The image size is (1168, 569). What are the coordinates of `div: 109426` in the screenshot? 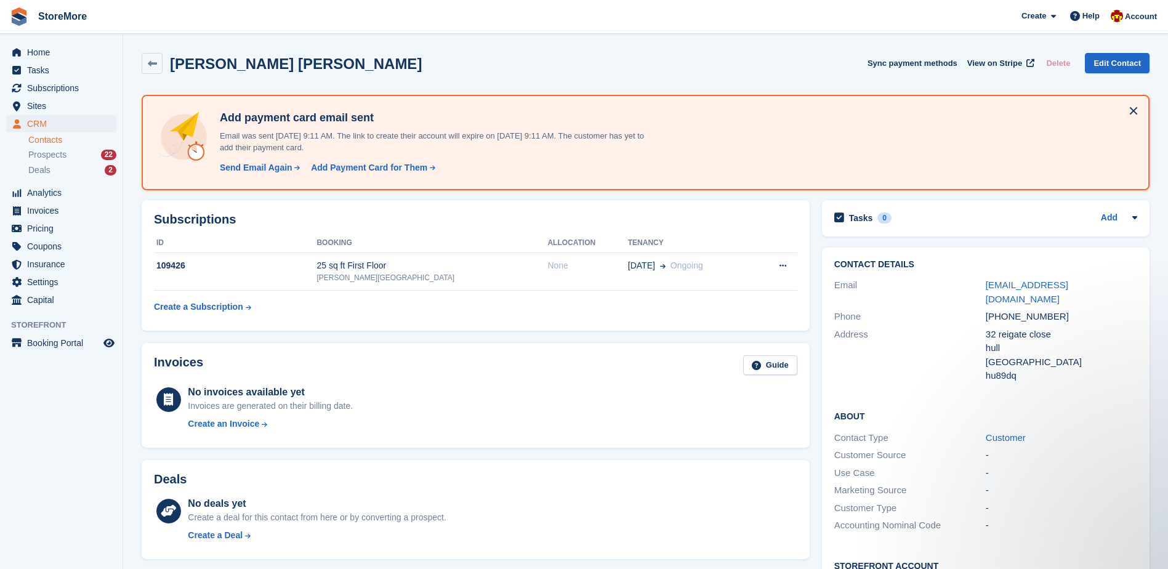 It's located at (235, 265).